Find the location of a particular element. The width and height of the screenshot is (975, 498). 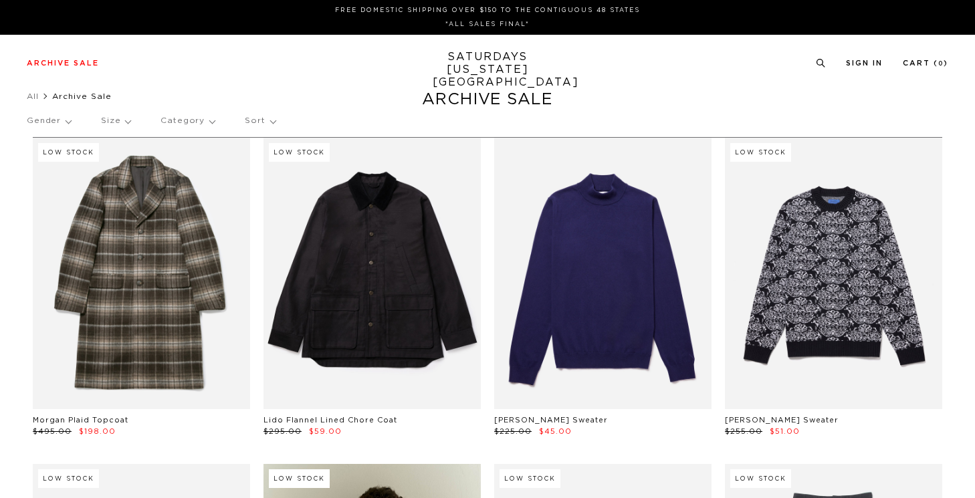

a: Sign In is located at coordinates (864, 63).